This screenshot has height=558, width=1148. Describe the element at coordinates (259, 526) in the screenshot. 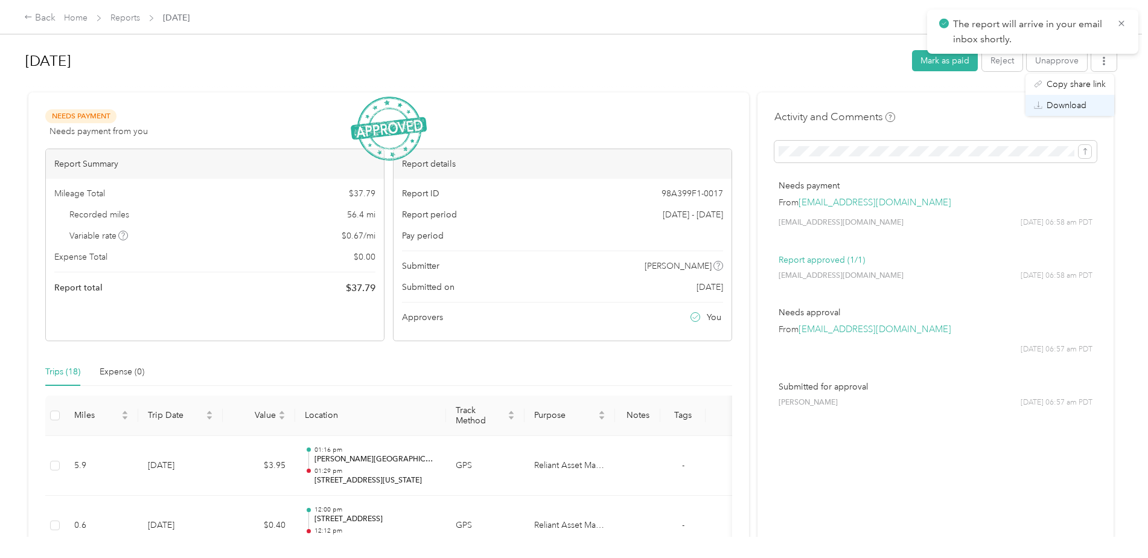

I see `td: $0.40` at that location.